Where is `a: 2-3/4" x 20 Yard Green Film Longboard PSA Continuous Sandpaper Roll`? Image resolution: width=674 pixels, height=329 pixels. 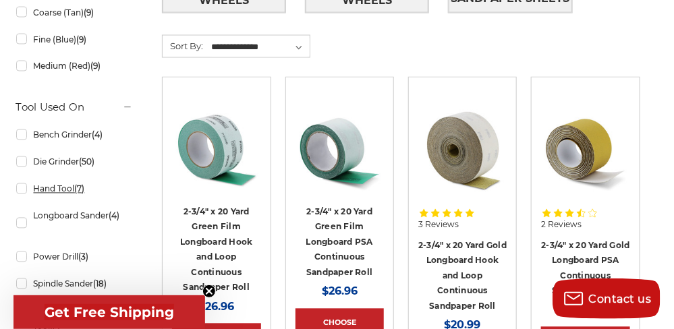
a: 2-3/4" x 20 Yard Green Film Longboard PSA Continuous Sandpaper Roll is located at coordinates (339, 242).